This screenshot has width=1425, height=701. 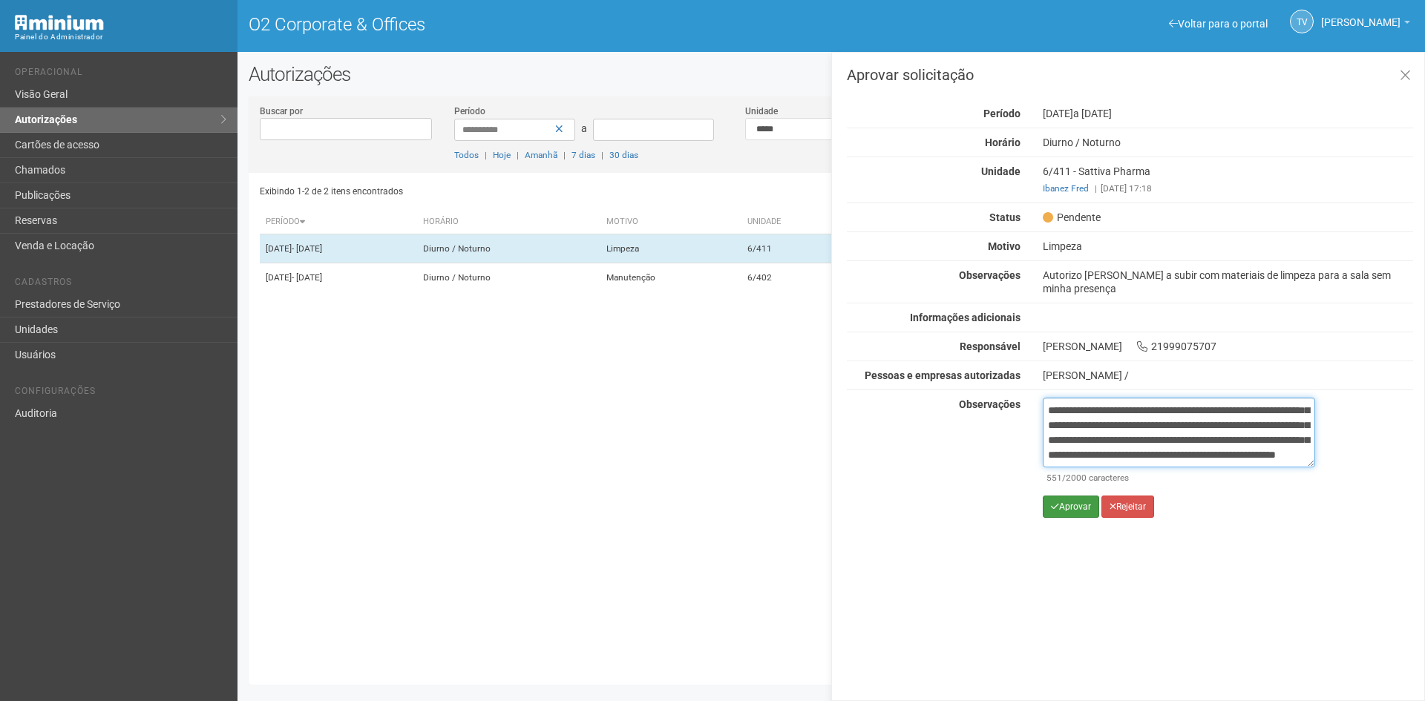 What do you see at coordinates (543, 191) in the screenshot?
I see `div: Exibindo 1-2 de 2 itens encontrados` at bounding box center [543, 191].